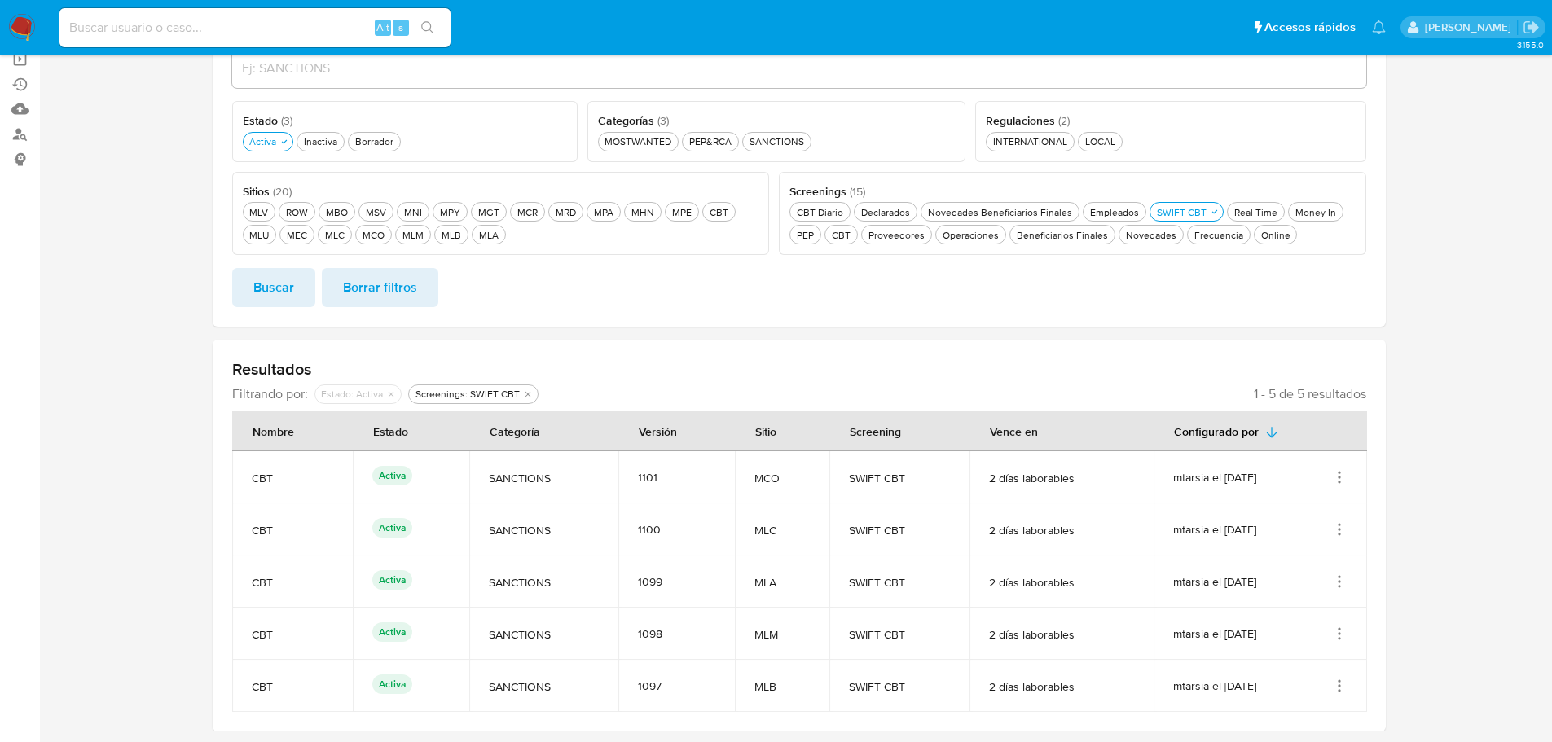  What do you see at coordinates (1378, 27) in the screenshot?
I see `a: Notificaciones` at bounding box center [1378, 27].